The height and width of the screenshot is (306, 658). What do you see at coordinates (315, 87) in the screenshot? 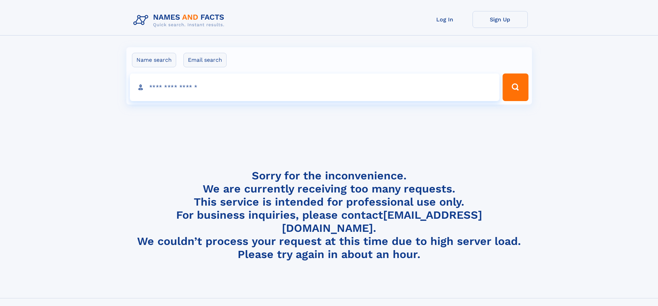
I see `input: search input` at bounding box center [315, 87].